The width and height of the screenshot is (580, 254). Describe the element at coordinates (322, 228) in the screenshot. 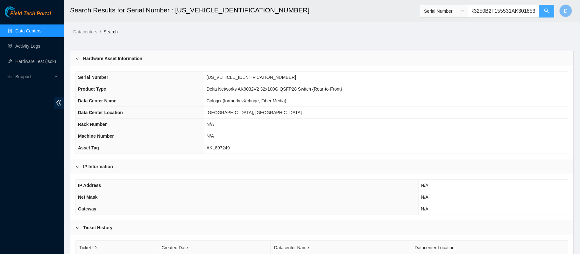

I see `div: Ticket History` at that location.